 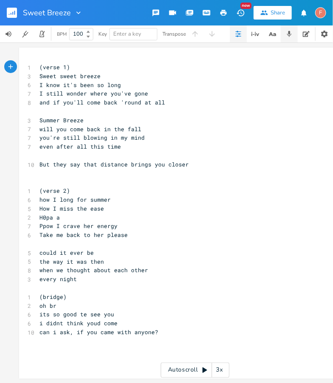 What do you see at coordinates (62, 34) in the screenshot?
I see `div: BPM` at bounding box center [62, 34].